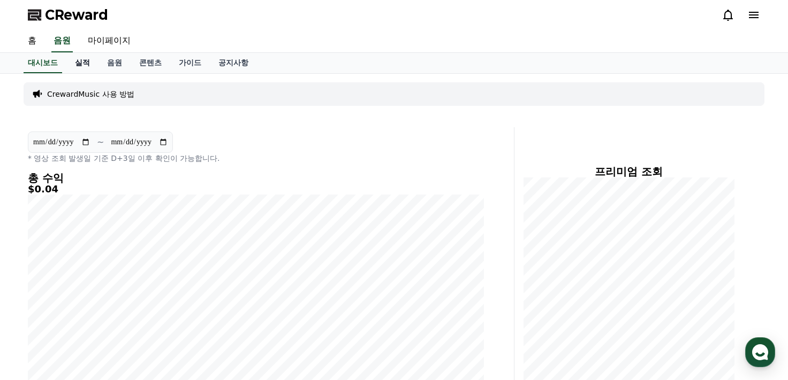 The image size is (788, 380). What do you see at coordinates (172, 312) in the screenshot?
I see `span: 설정` at bounding box center [172, 312].